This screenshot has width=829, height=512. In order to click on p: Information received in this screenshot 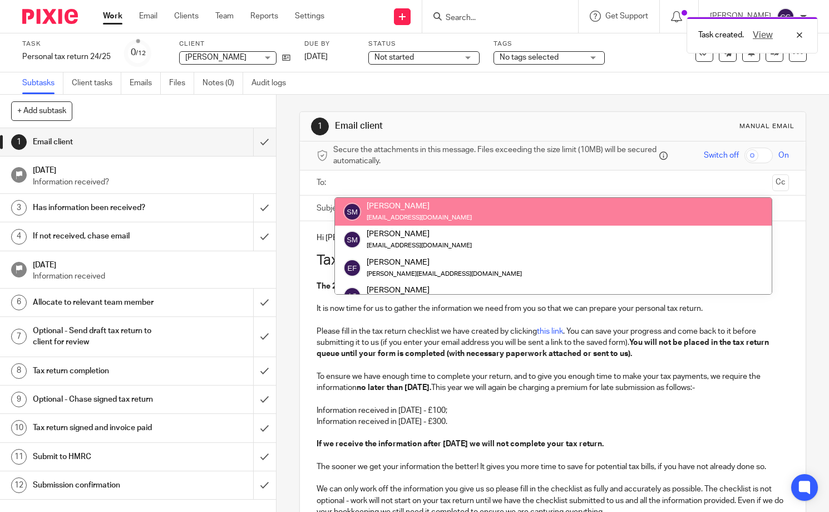, I will do `click(149, 276)`.